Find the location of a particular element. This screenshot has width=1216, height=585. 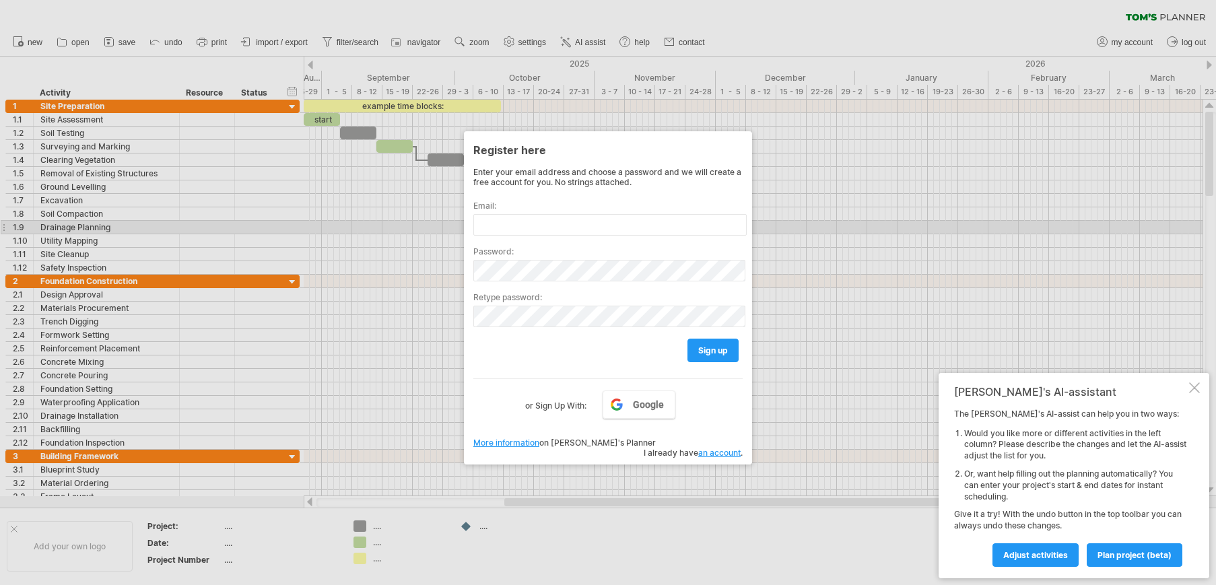

div: Enter your email address and choose a password and we will create a free account for you. No stri... is located at coordinates (608, 177).